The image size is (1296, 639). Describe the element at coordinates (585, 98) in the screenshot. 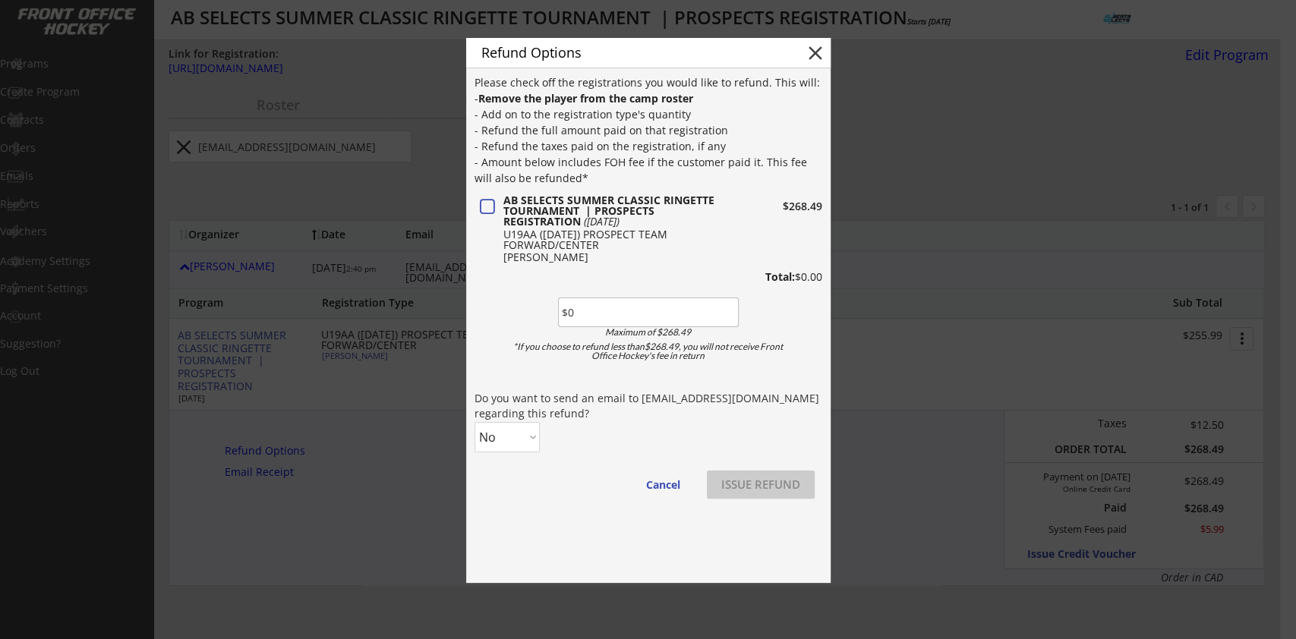

I see `strong: Remove the player from the camp roster` at that location.